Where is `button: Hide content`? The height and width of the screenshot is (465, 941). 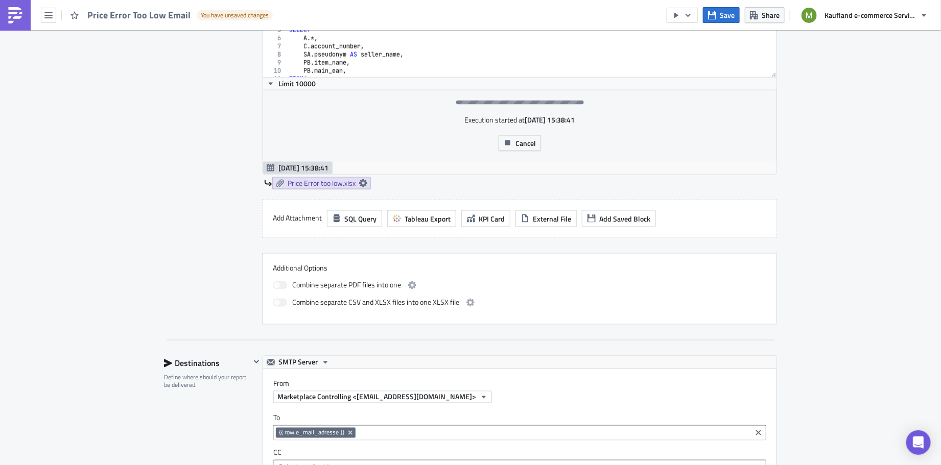
button: Hide content is located at coordinates (256, 362).